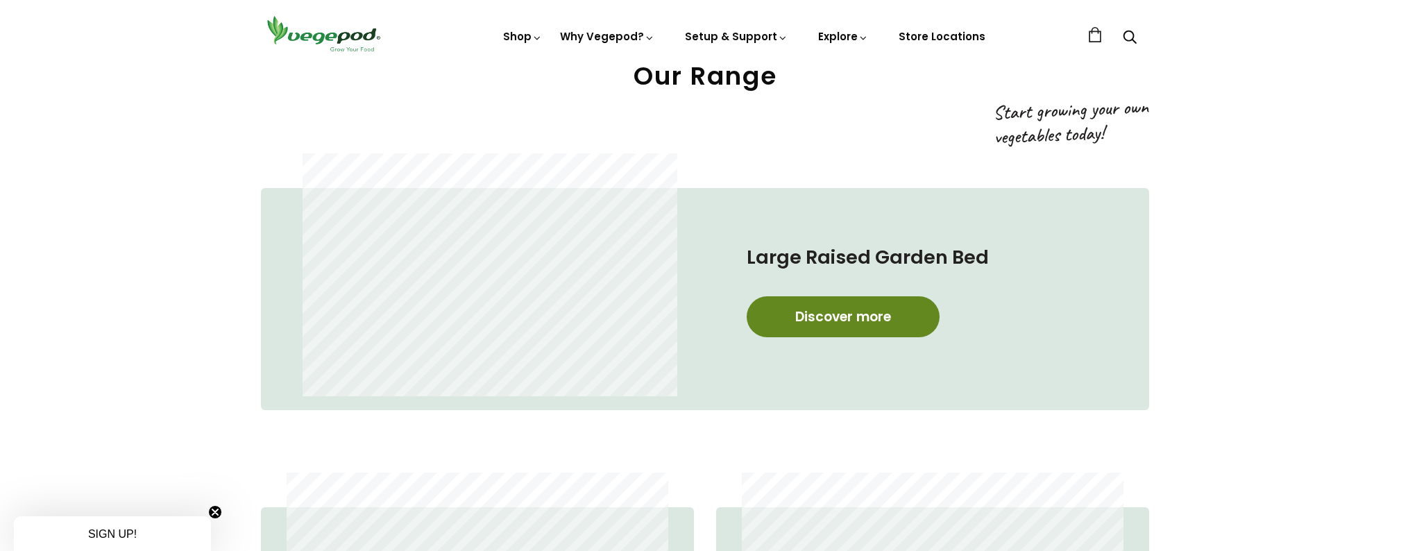 The width and height of the screenshot is (1417, 551). I want to click on a: Explore, so click(843, 36).